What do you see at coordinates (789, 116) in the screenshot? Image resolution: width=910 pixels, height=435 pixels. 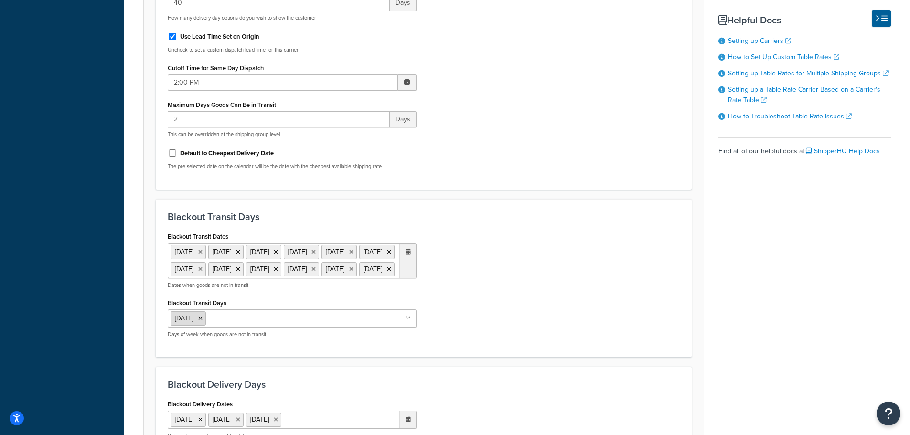 I see `a: How to Troubleshoot Table Rate Issues` at bounding box center [789, 116].